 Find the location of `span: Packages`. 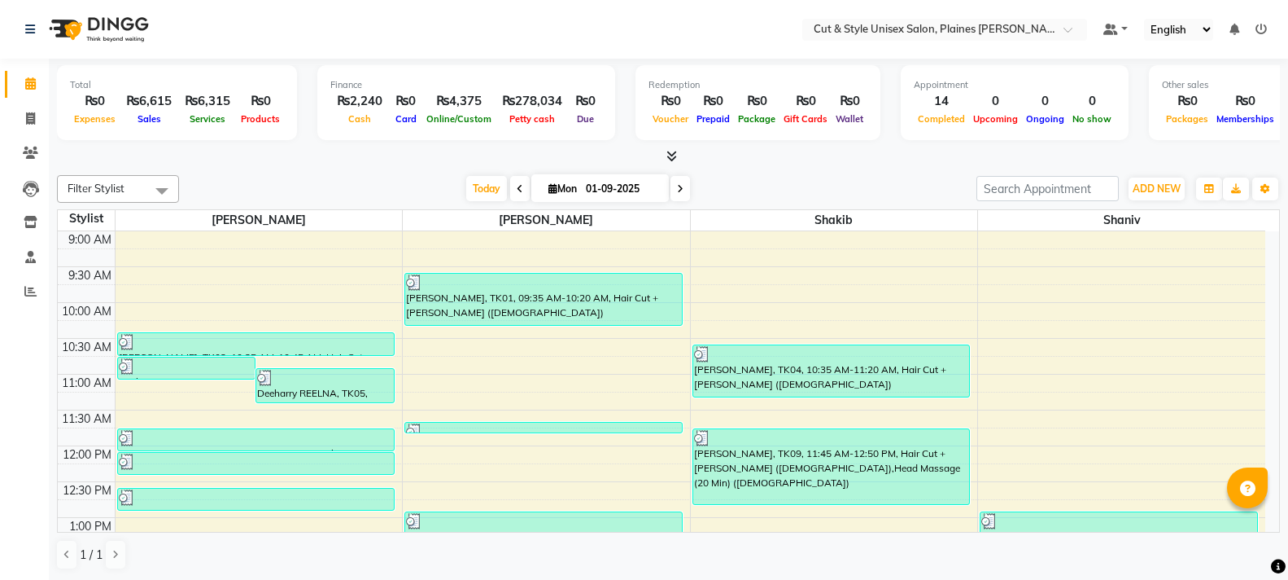

span: Packages is located at coordinates (1187, 119).